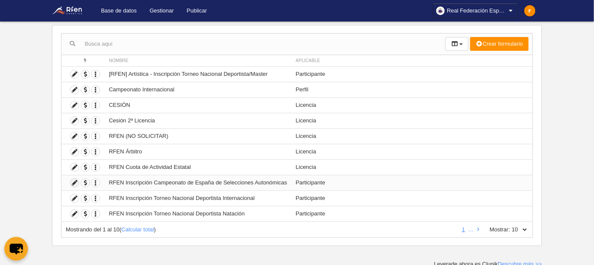  I want to click on a: Calcular total, so click(138, 229).